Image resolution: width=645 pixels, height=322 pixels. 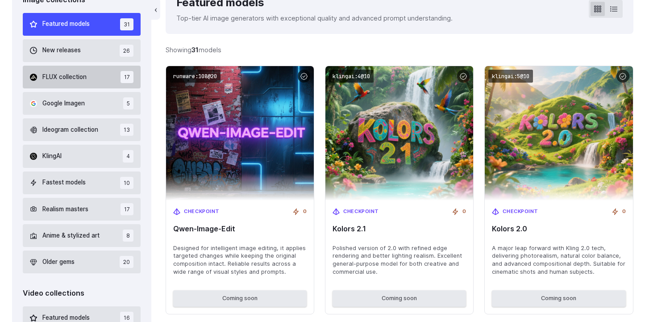 I want to click on span: A major leap forward with Kling 2.0 tech, delivering photorealism, natural color balance, and adv..., so click(x=558, y=260).